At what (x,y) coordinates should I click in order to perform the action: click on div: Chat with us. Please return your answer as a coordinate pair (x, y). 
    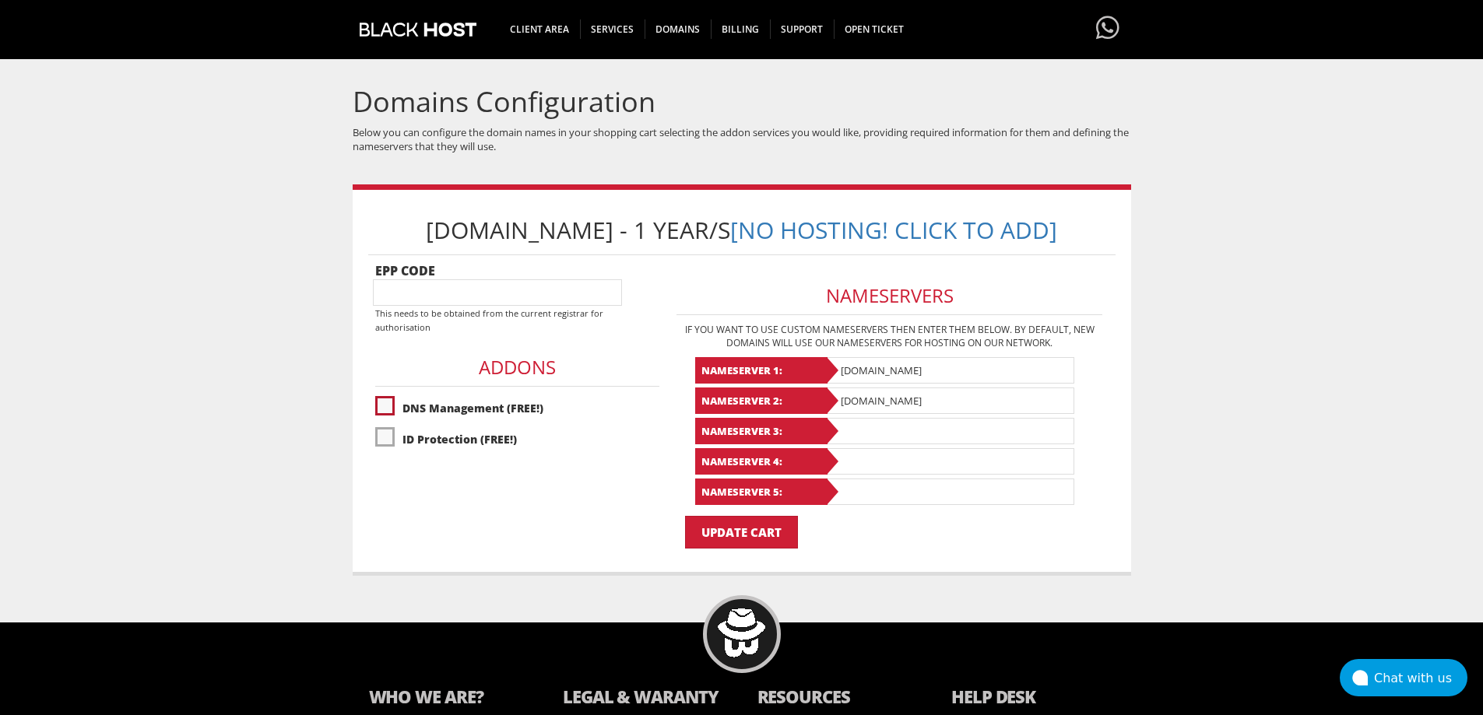
    Looking at the image, I should click on (1420, 678).